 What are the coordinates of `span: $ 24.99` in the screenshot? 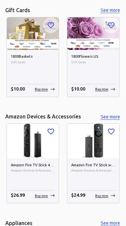 It's located at (78, 195).